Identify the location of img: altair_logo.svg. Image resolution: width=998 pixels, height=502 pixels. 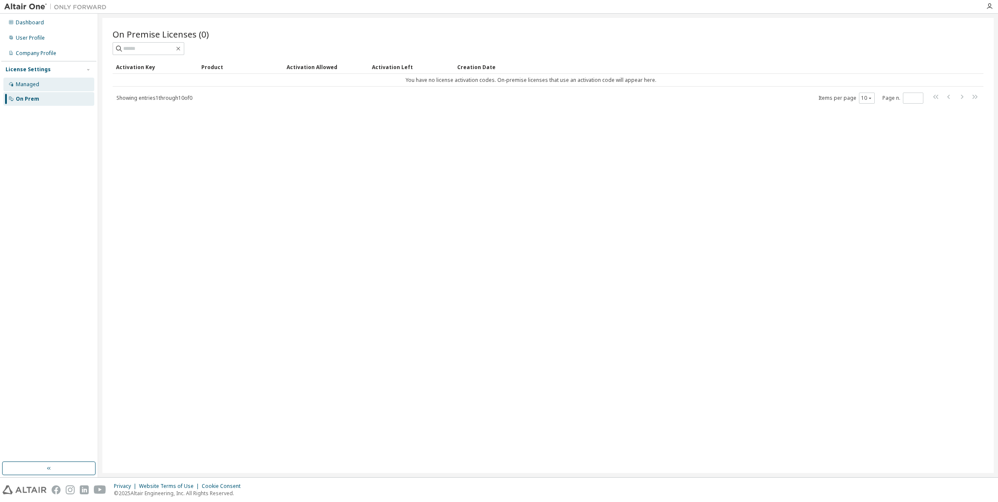
(24, 490).